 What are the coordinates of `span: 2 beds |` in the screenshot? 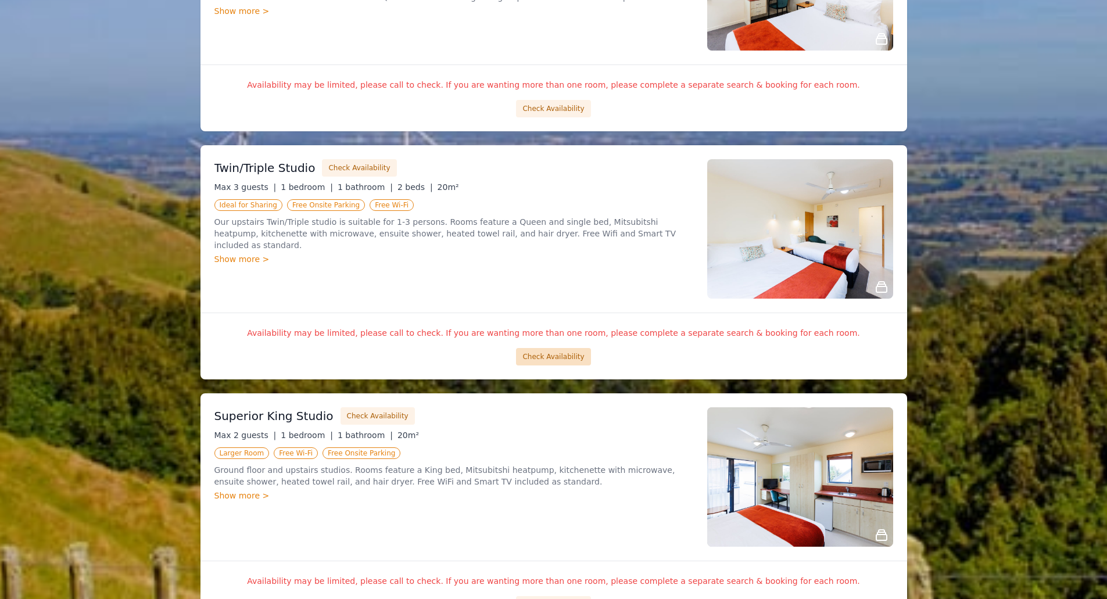 It's located at (415, 187).